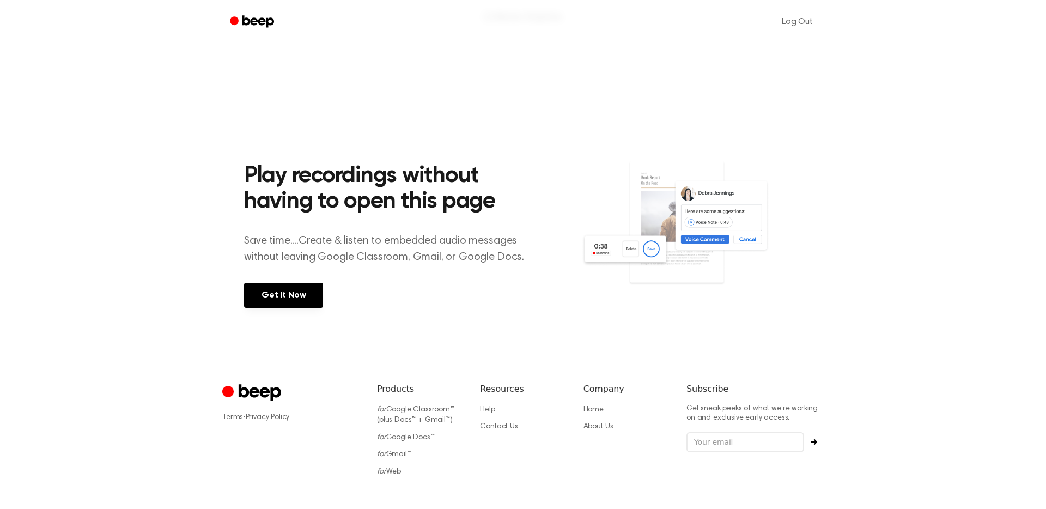 This screenshot has height=509, width=1046. What do you see at coordinates (498, 426) in the screenshot?
I see `a: Contact Us` at bounding box center [498, 426].